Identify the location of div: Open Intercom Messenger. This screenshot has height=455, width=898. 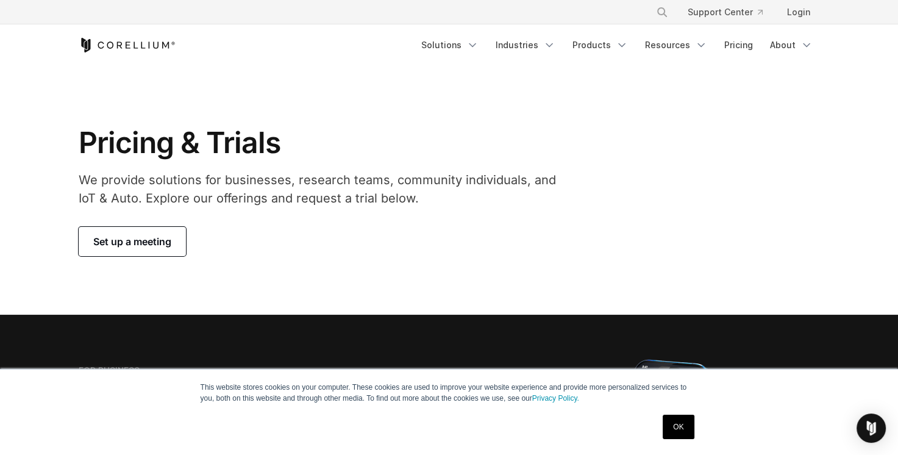
(871, 428).